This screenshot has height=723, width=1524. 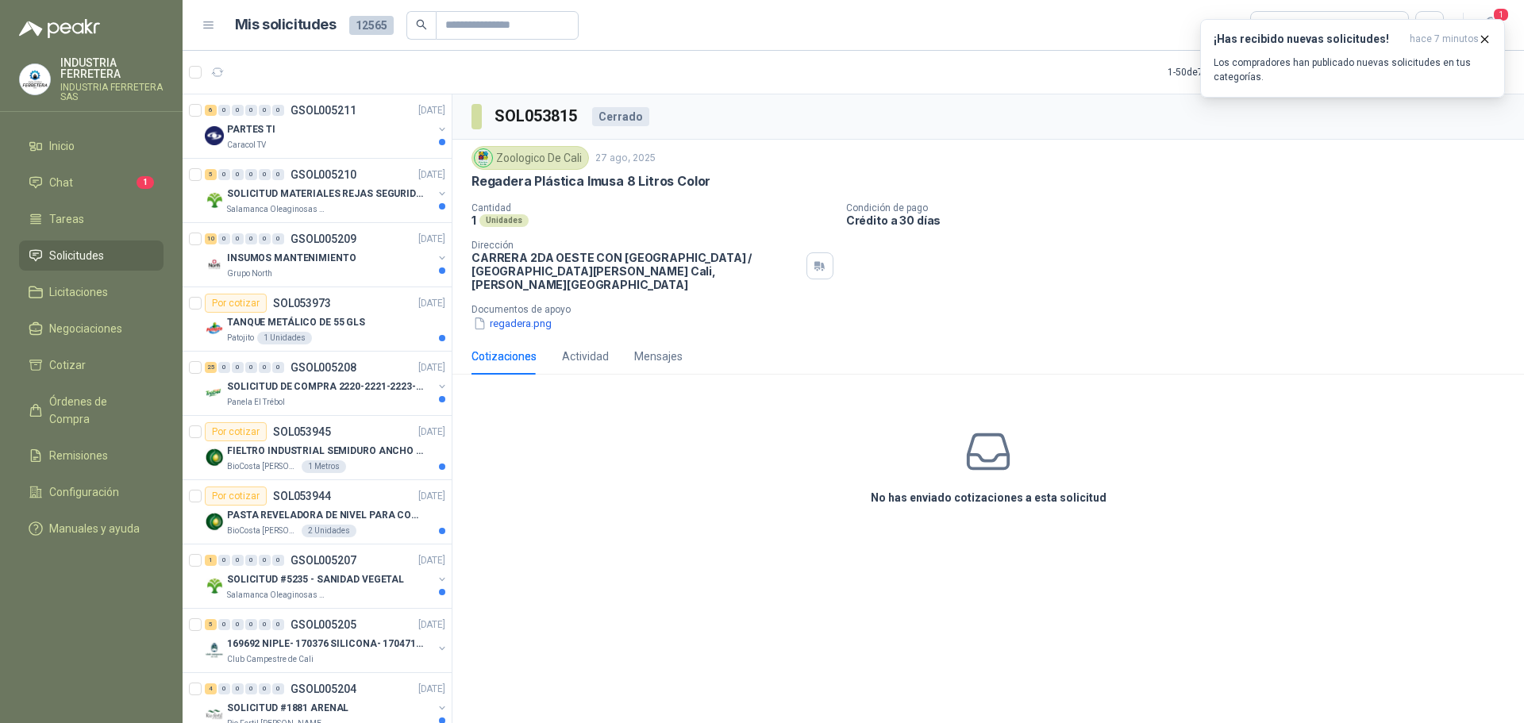 I want to click on p: GSOL005210, so click(x=323, y=175).